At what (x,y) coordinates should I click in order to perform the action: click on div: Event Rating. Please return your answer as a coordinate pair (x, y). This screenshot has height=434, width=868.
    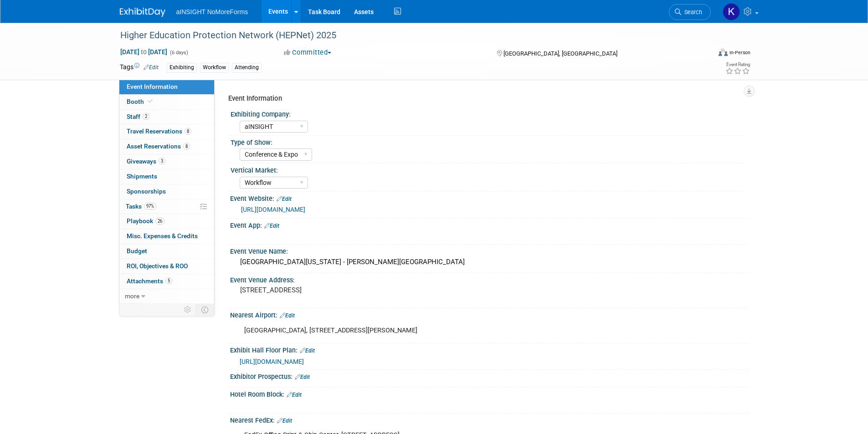
    Looking at the image, I should click on (737, 65).